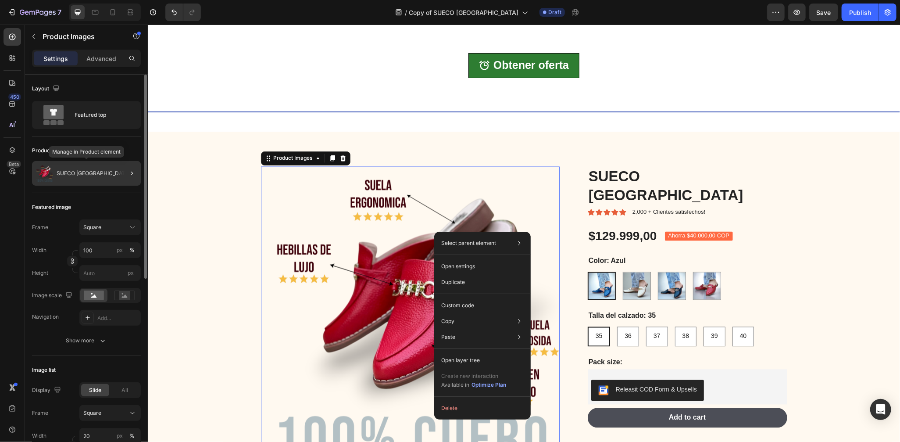  I want to click on div: Beta, so click(14, 164).